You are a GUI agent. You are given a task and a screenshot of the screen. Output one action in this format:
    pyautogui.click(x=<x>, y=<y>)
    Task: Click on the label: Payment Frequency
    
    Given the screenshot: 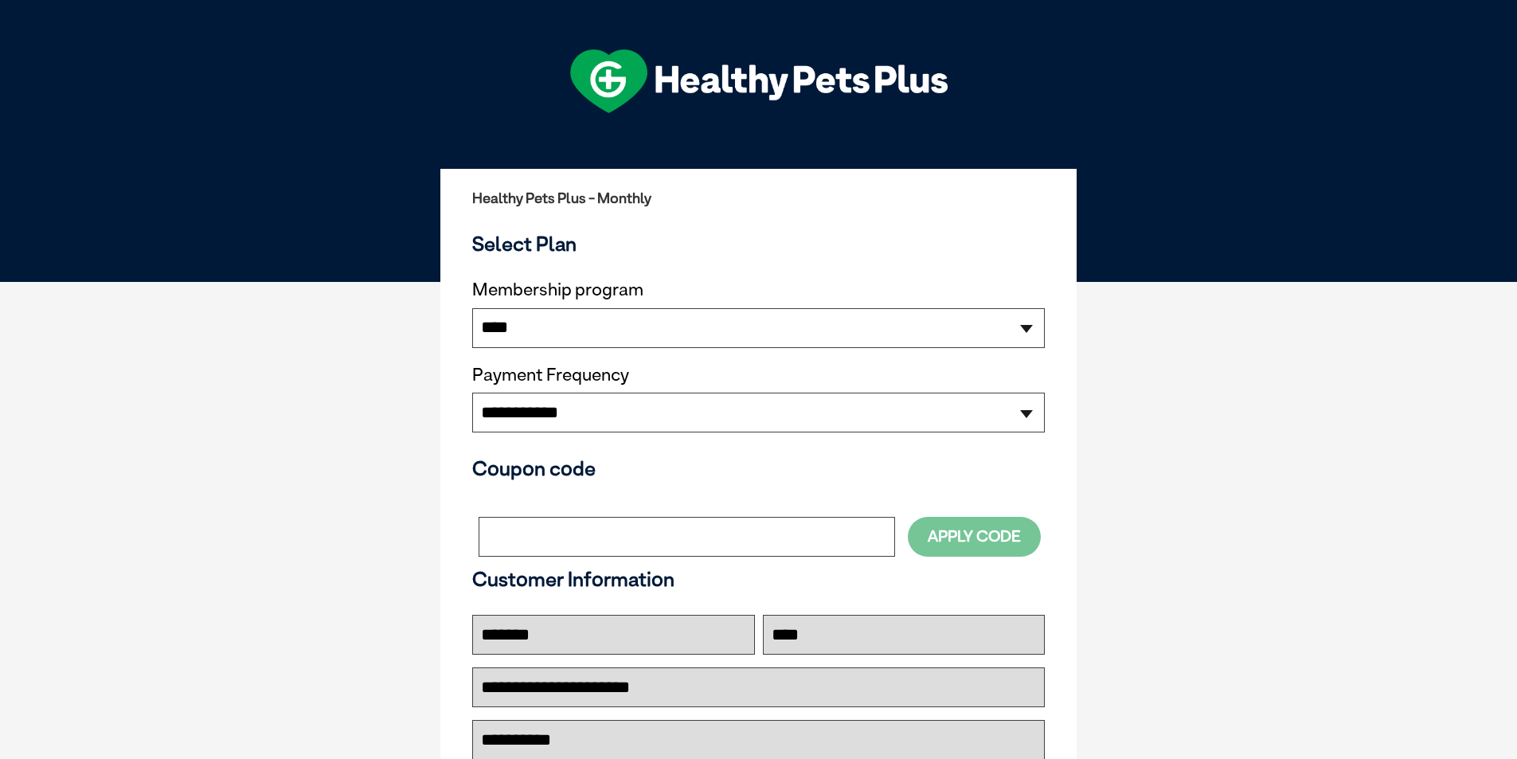 What is the action you would take?
    pyautogui.click(x=550, y=375)
    